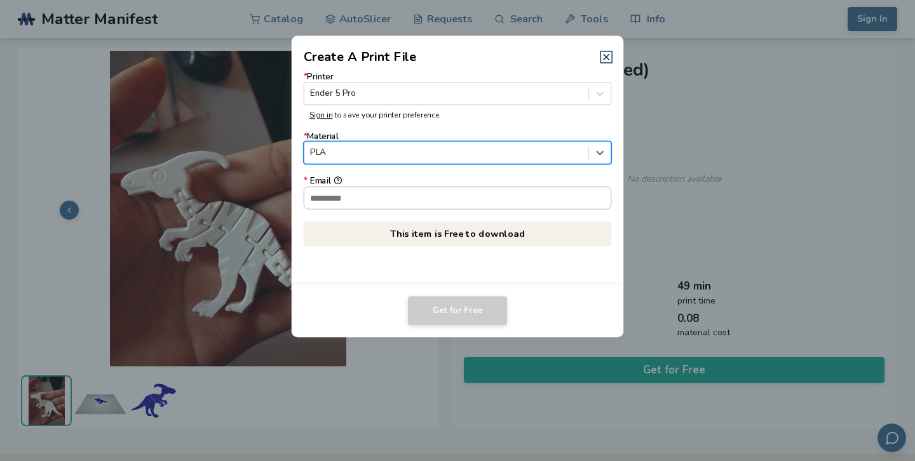  What do you see at coordinates (458, 311) in the screenshot?
I see `button: Get for Free` at bounding box center [458, 311].